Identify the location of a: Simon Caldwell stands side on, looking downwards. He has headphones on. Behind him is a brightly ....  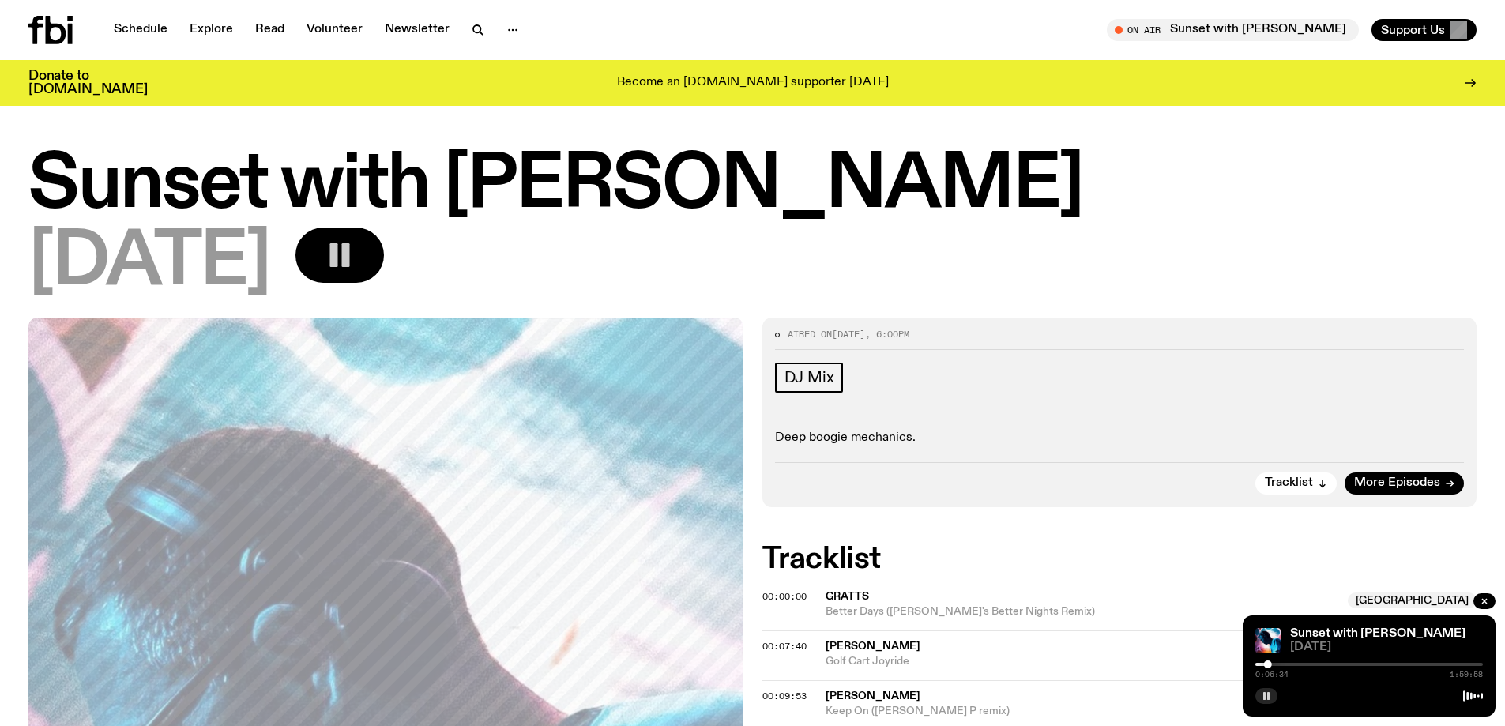
(1268, 641).